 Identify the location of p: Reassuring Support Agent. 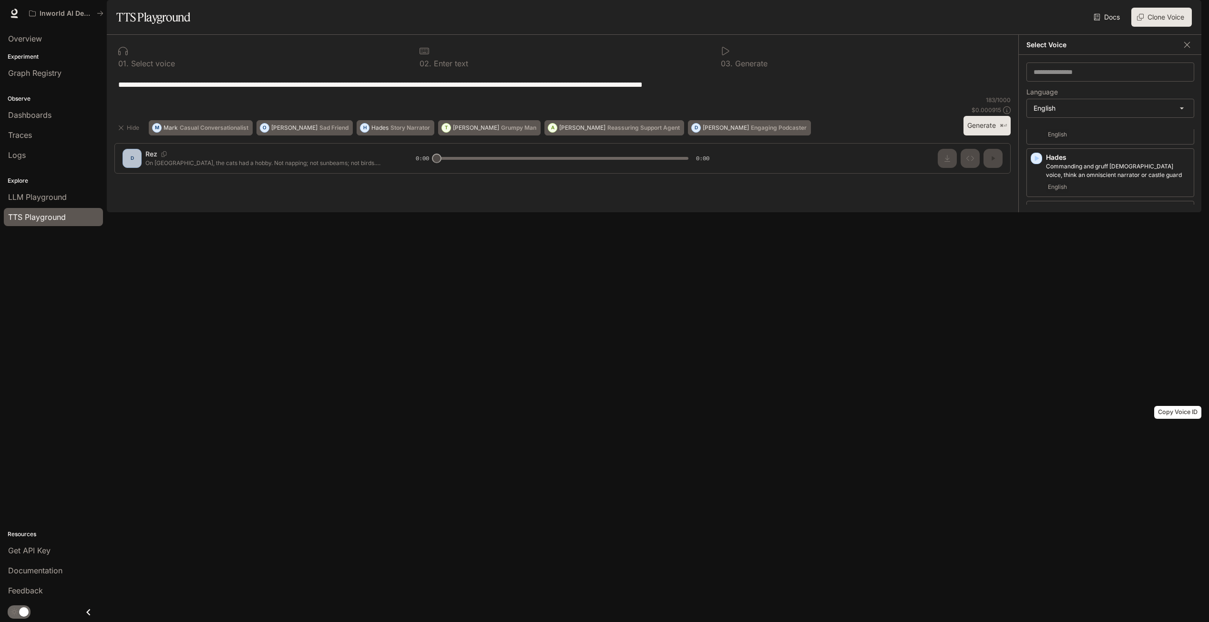
(644, 128).